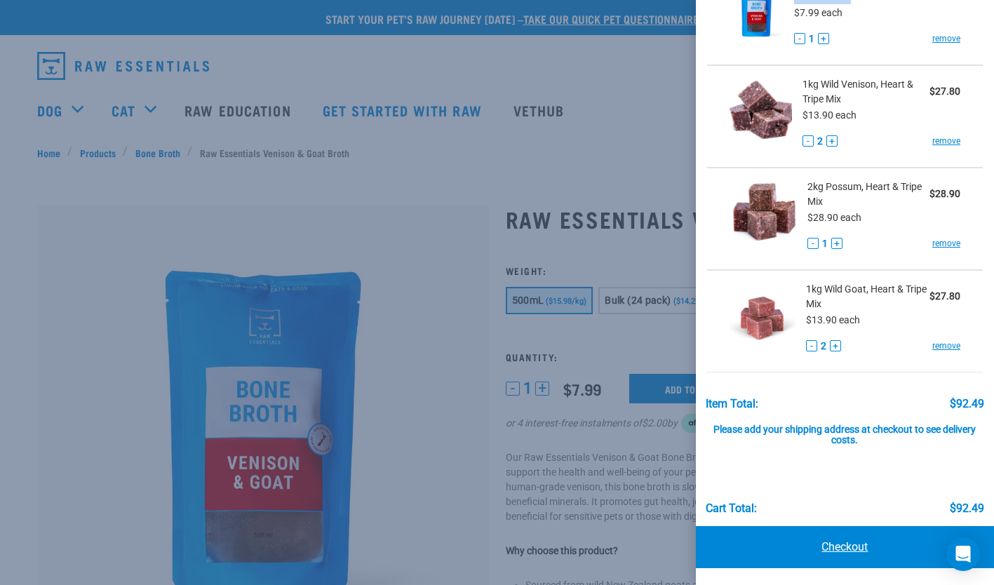 The height and width of the screenshot is (585, 994). Describe the element at coordinates (763, 215) in the screenshot. I see `img: Possum, Heart & Tripe Mix` at that location.